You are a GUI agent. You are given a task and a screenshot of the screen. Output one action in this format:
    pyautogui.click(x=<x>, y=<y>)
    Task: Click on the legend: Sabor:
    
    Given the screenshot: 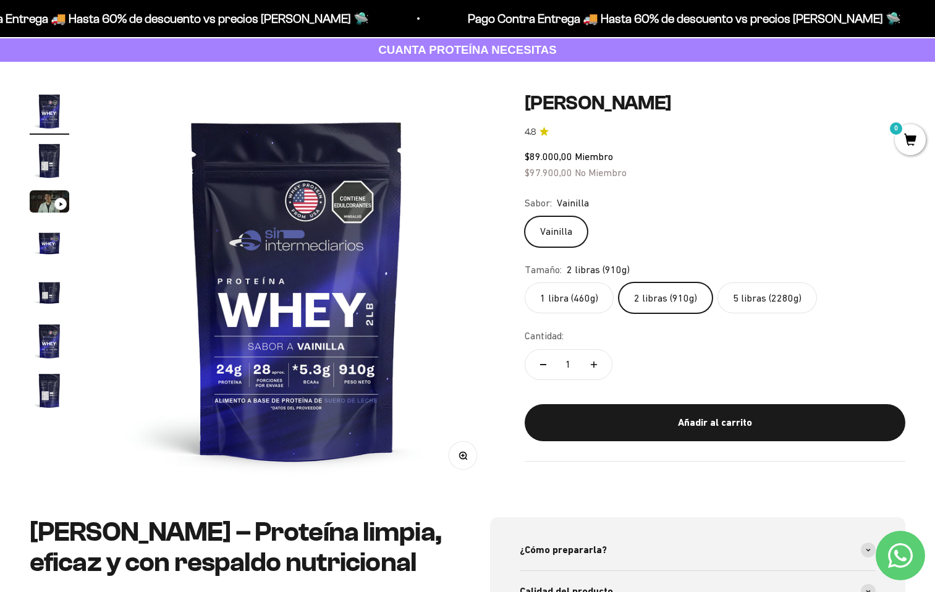 What is the action you would take?
    pyautogui.click(x=538, y=203)
    